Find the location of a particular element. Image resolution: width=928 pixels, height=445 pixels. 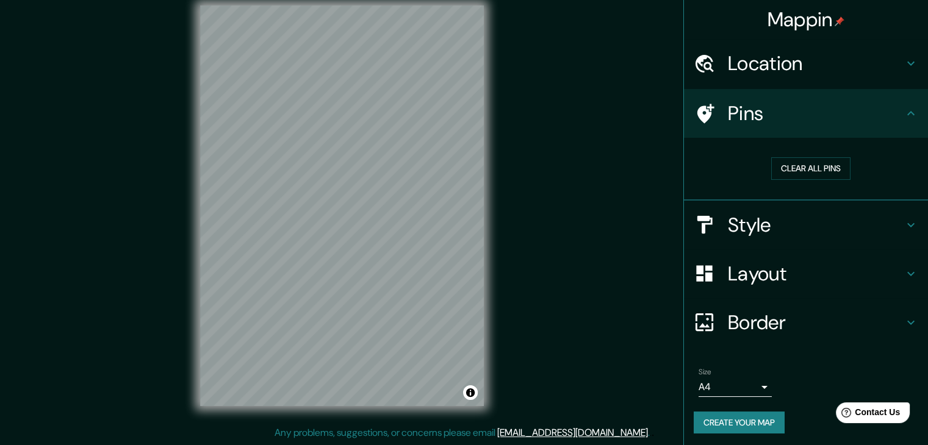

h4: Location is located at coordinates (815, 63).